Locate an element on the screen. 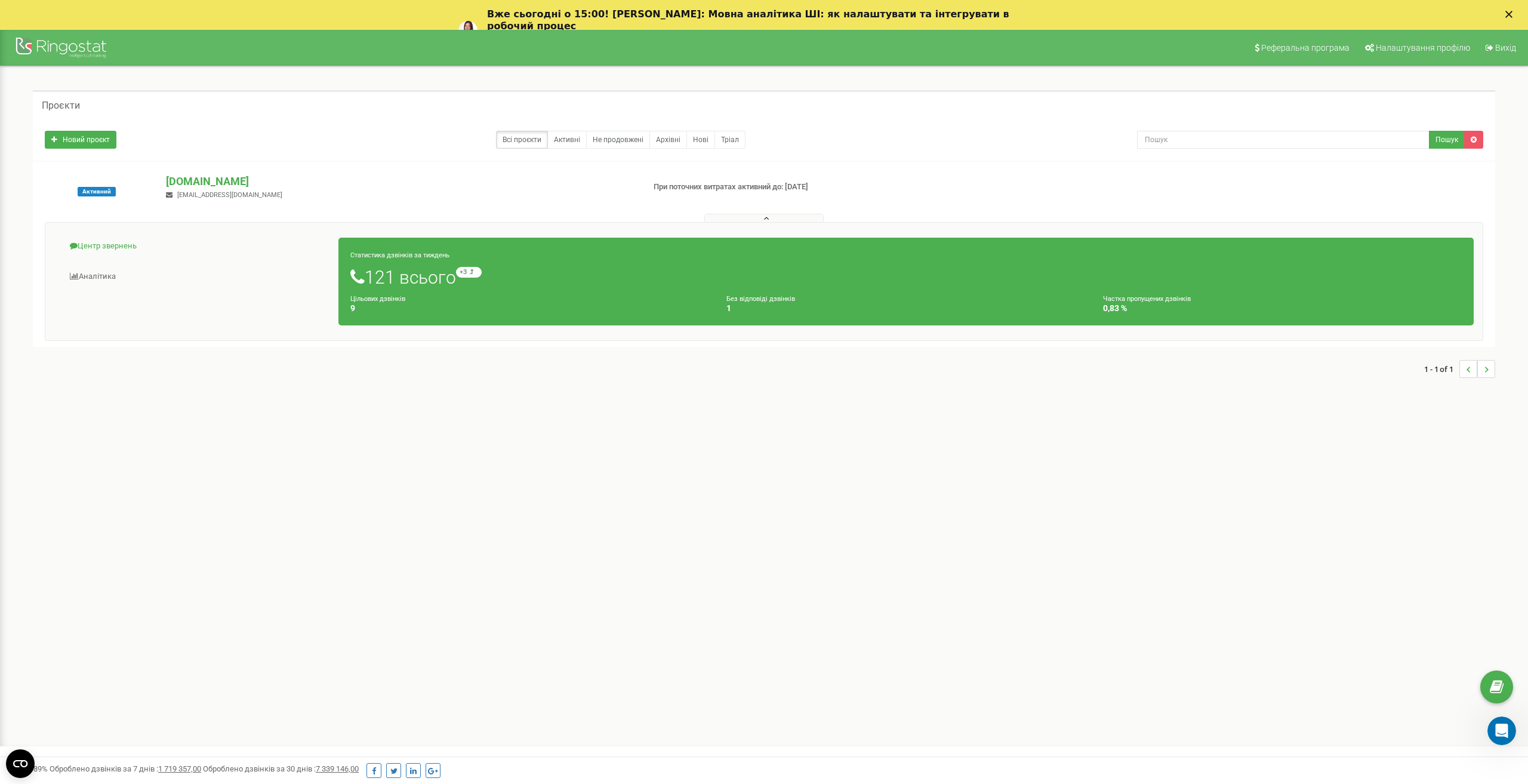 The height and width of the screenshot is (784, 1528). small: Статистика дзвінків за тиждень is located at coordinates (400, 255).